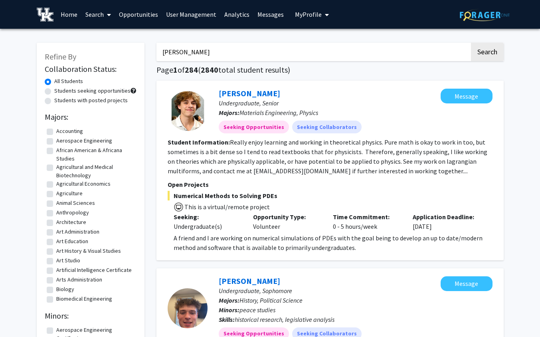 This screenshot has height=337, width=540. Describe the element at coordinates (209, 69) in the screenshot. I see `span: 2840` at that location.